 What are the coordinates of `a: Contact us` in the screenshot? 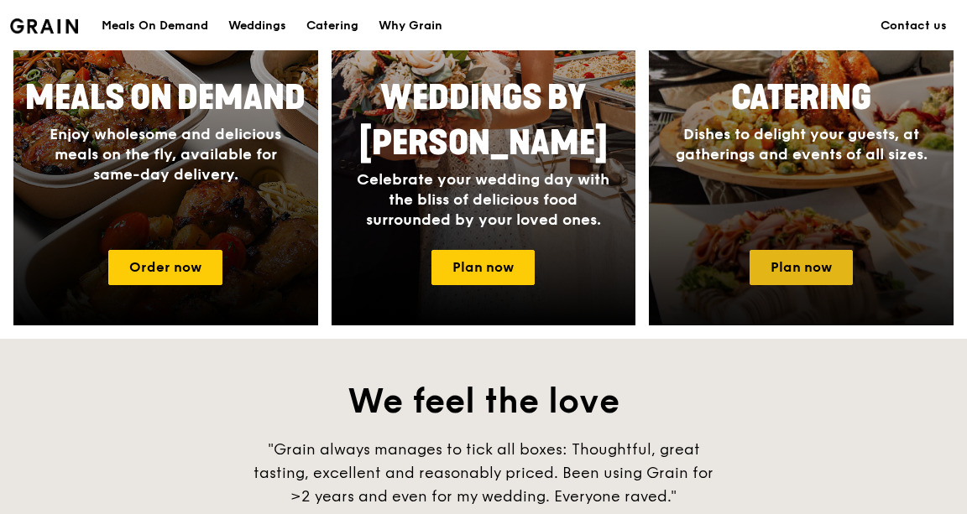 It's located at (913, 26).